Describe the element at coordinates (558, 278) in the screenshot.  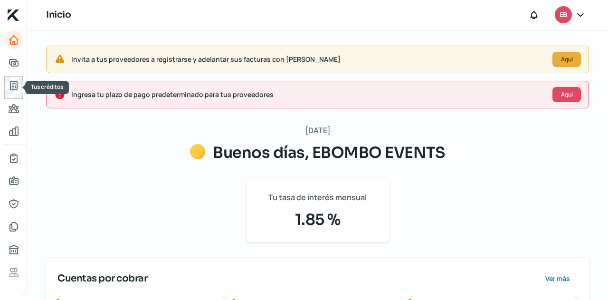
I see `span: Ver más` at that location.